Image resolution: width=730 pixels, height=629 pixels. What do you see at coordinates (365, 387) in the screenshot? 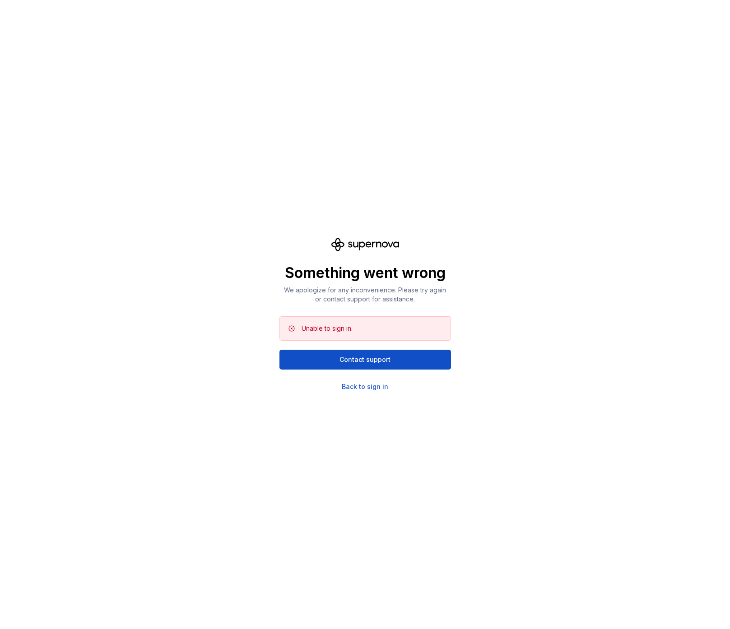
I see `a: Back to sign in` at bounding box center [365, 387].